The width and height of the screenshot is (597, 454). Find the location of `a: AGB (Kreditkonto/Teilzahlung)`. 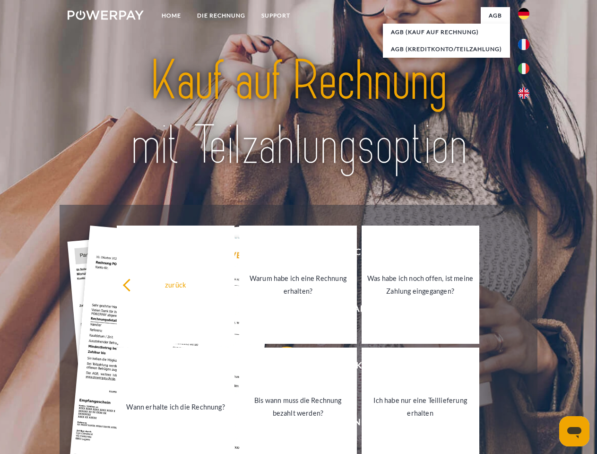

a: AGB (Kreditkonto/Teilzahlung) is located at coordinates (446, 49).